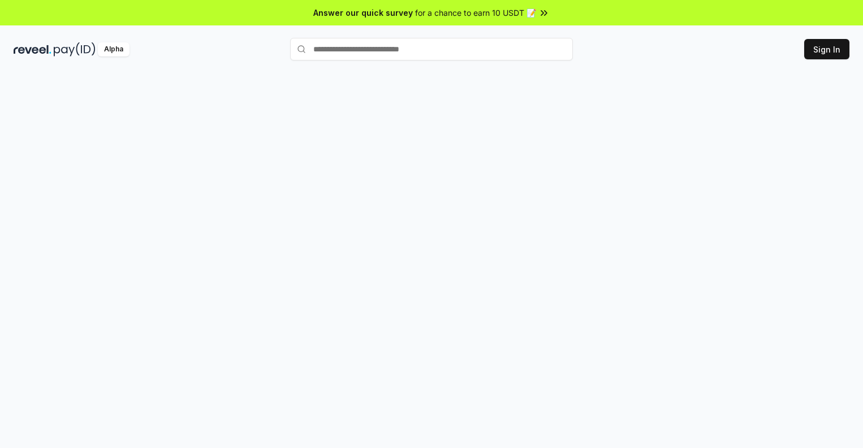 Image resolution: width=863 pixels, height=448 pixels. Describe the element at coordinates (363, 12) in the screenshot. I see `span: Answer our quick survey` at that location.